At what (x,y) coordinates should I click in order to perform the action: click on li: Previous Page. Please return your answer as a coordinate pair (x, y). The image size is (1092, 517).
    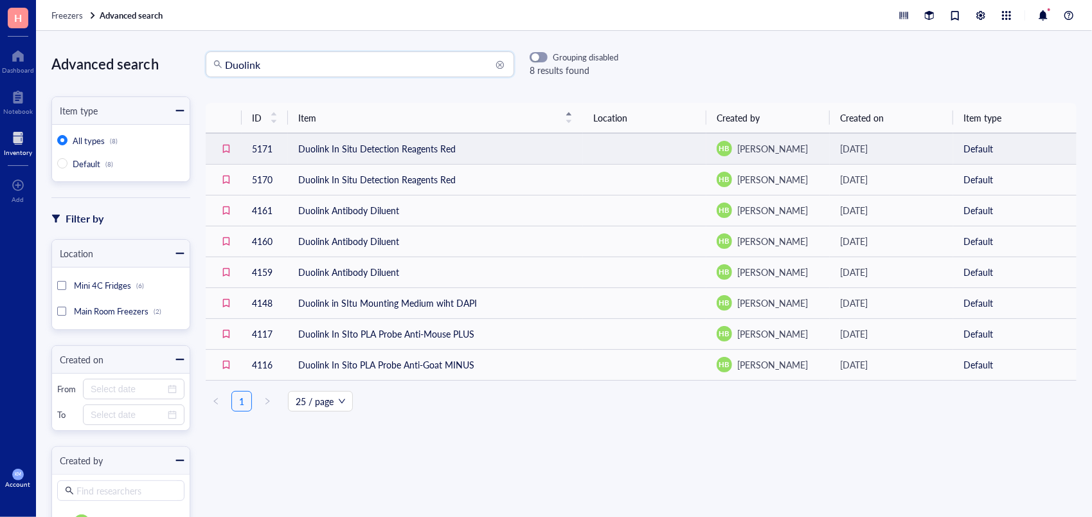
    Looking at the image, I should click on (216, 401).